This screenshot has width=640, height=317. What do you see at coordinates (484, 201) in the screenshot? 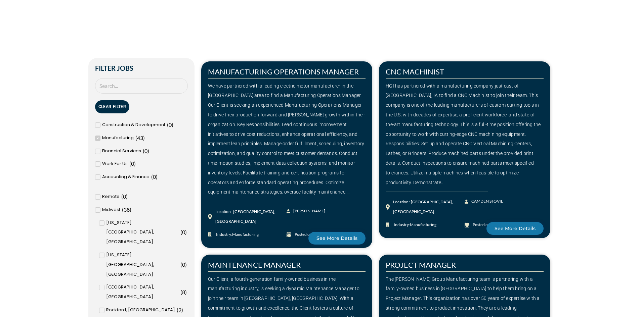
I see `a: CAMDEN STOVIE` at bounding box center [484, 201].